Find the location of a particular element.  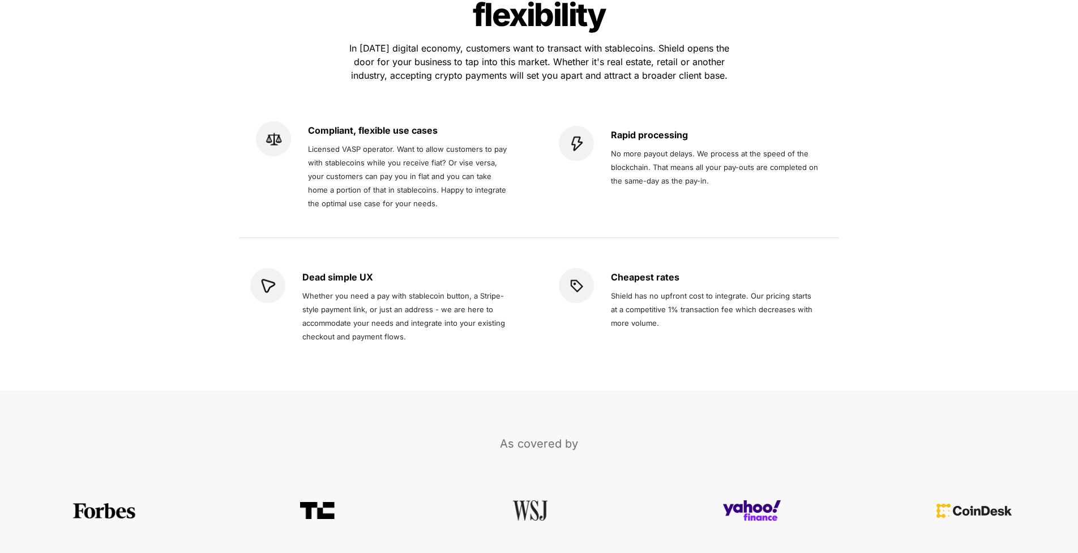

span: As covered by is located at coordinates (539, 443).